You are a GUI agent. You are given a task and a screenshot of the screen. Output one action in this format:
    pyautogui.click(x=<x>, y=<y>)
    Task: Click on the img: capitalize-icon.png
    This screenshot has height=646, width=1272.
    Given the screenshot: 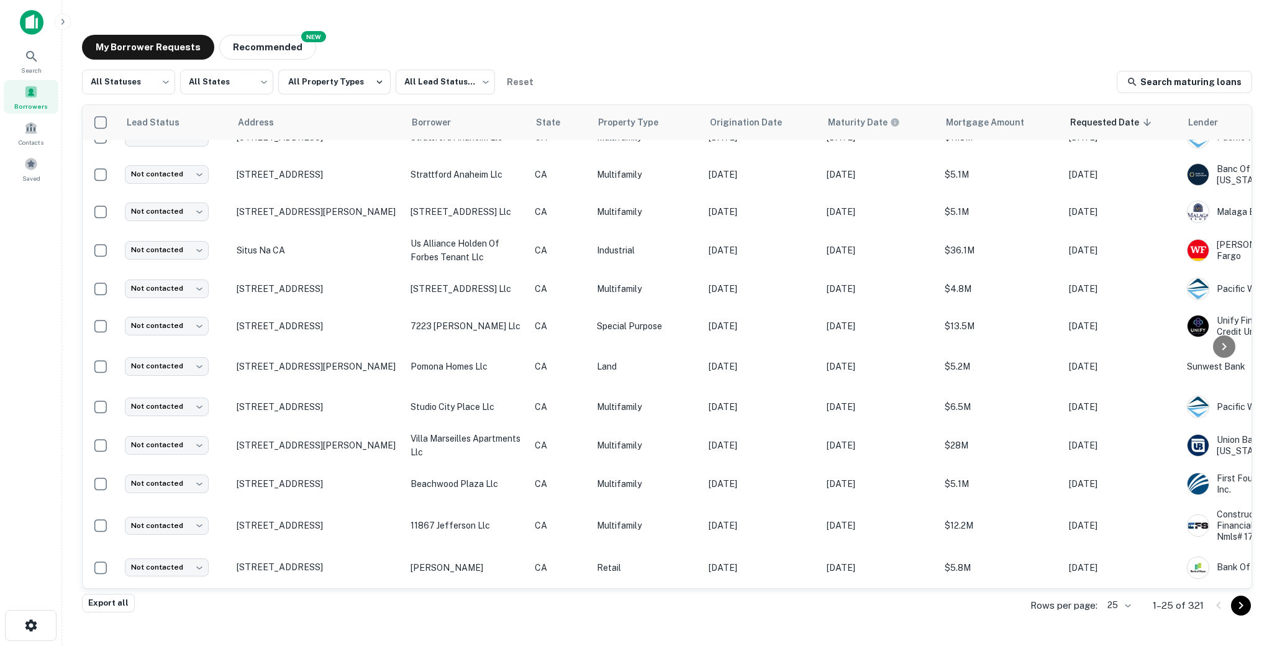 What is the action you would take?
    pyautogui.click(x=32, y=22)
    